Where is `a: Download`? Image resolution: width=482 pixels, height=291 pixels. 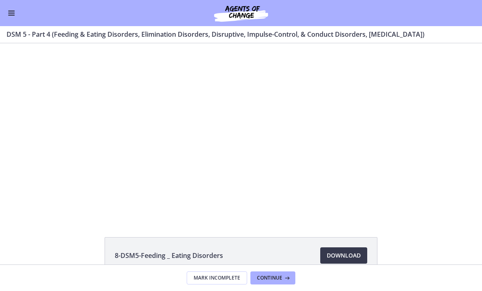
a: Download is located at coordinates (343, 256).